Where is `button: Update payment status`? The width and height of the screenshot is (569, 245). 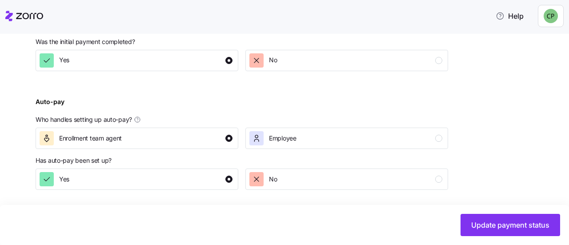
button: Update payment status is located at coordinates (510, 225).